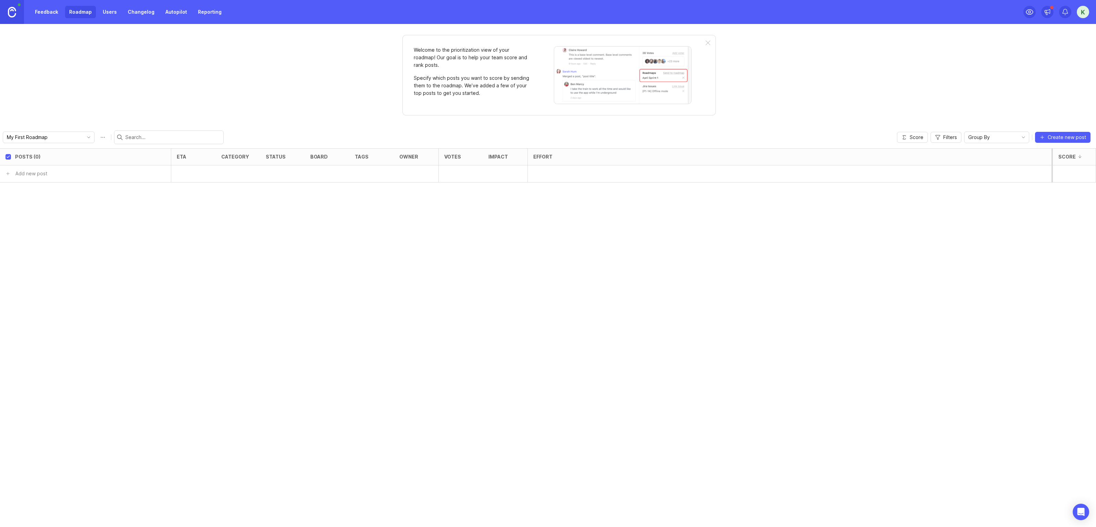  Describe the element at coordinates (31, 174) in the screenshot. I see `div: Add new post` at that location.